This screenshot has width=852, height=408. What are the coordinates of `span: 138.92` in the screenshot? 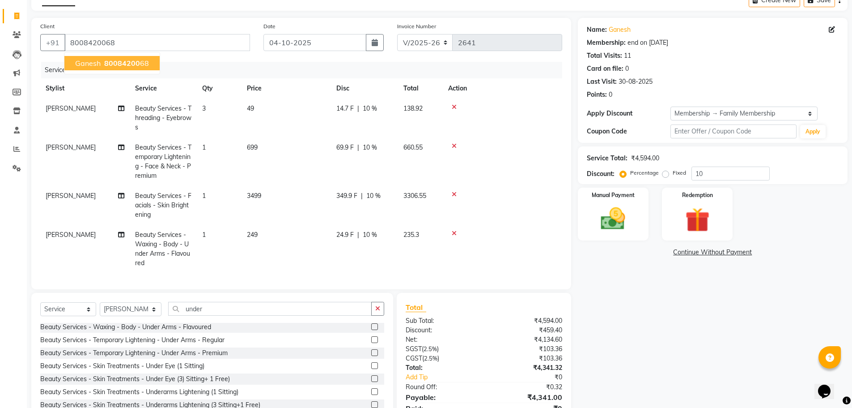 It's located at (413, 108).